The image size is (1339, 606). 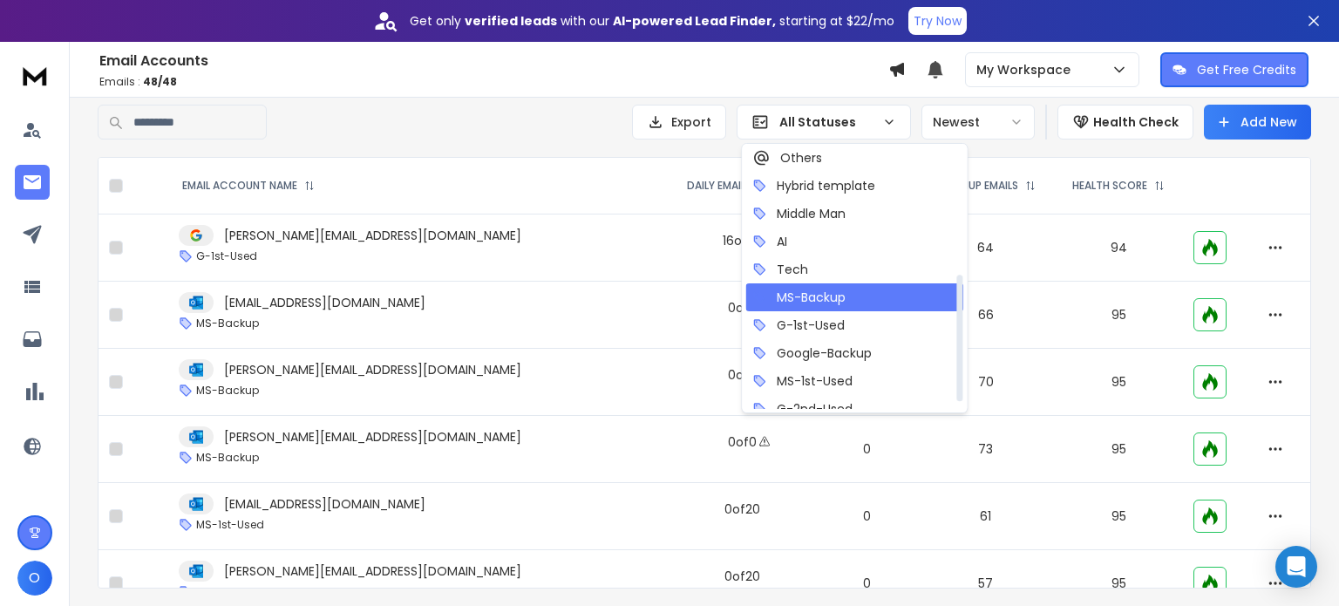 I want to click on p: All Statuses, so click(x=827, y=122).